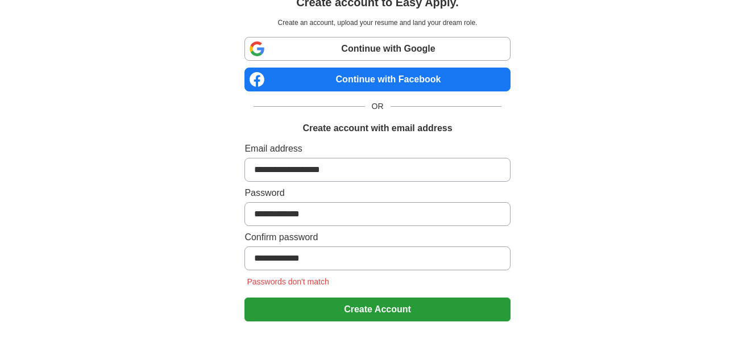 The width and height of the screenshot is (755, 339). What do you see at coordinates (377, 238) in the screenshot?
I see `label: Confirm password` at bounding box center [377, 238].